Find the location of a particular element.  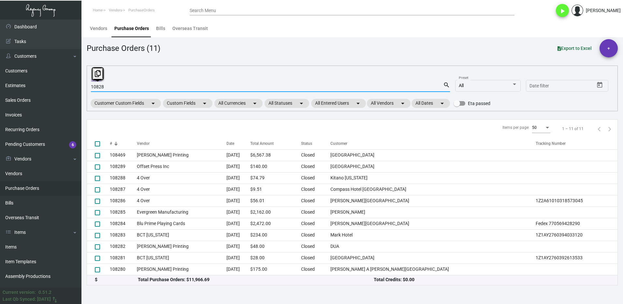

td: Evergreen Manufacturing is located at coordinates (182, 212).